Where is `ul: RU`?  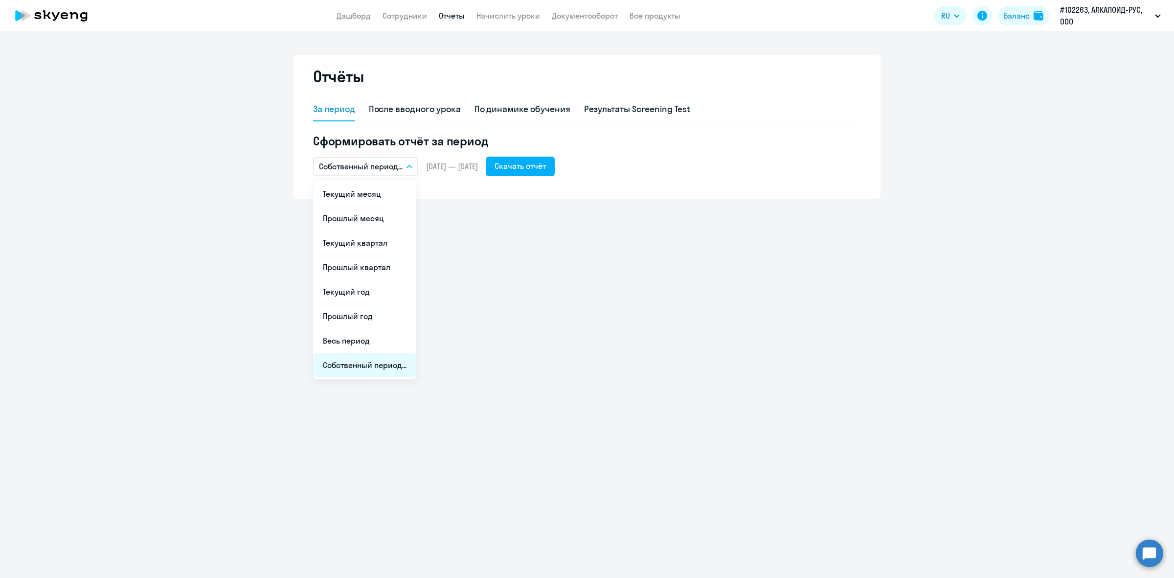
ul: RU is located at coordinates (365, 279).